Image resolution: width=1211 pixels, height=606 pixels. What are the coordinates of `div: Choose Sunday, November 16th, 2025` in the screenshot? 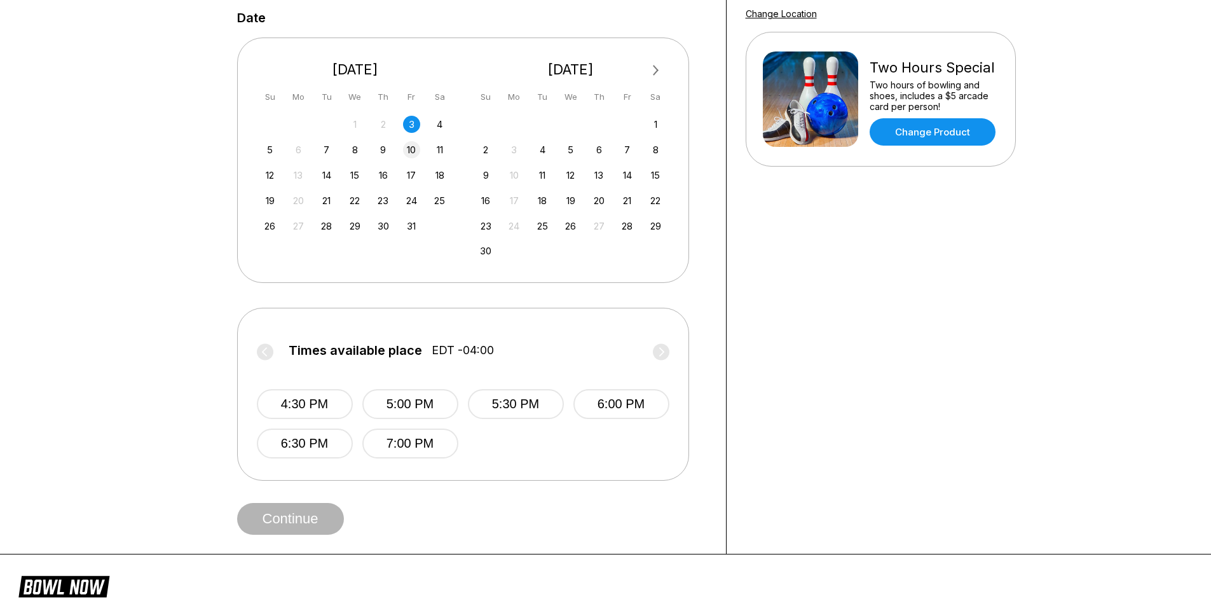 It's located at (486, 200).